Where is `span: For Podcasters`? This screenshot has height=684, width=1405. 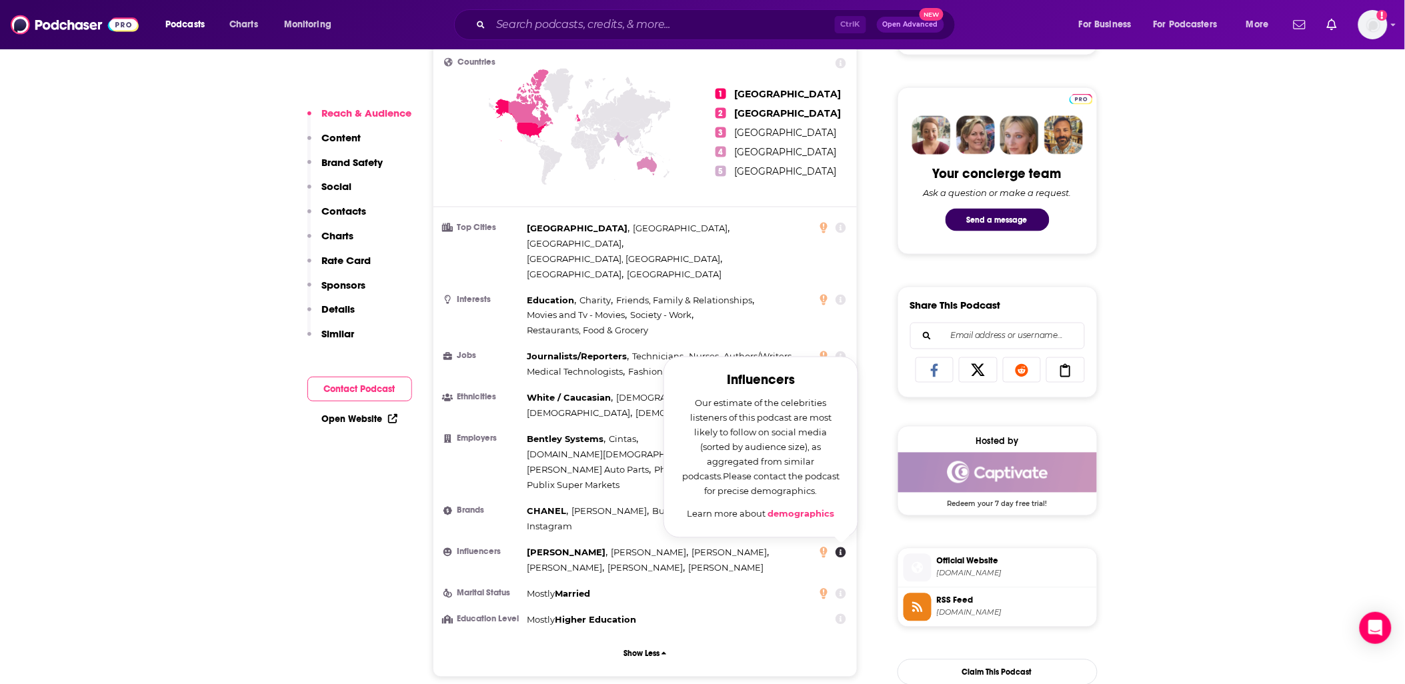 span: For Podcasters is located at coordinates (1185, 25).